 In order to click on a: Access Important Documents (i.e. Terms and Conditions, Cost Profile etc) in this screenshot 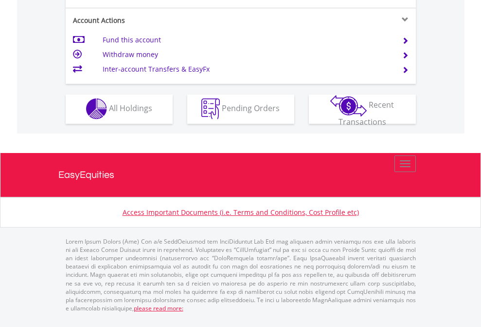, I will do `click(241, 212)`.